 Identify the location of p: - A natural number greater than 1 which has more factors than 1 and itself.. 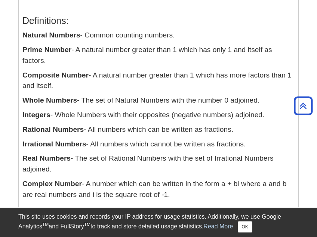
(159, 81).